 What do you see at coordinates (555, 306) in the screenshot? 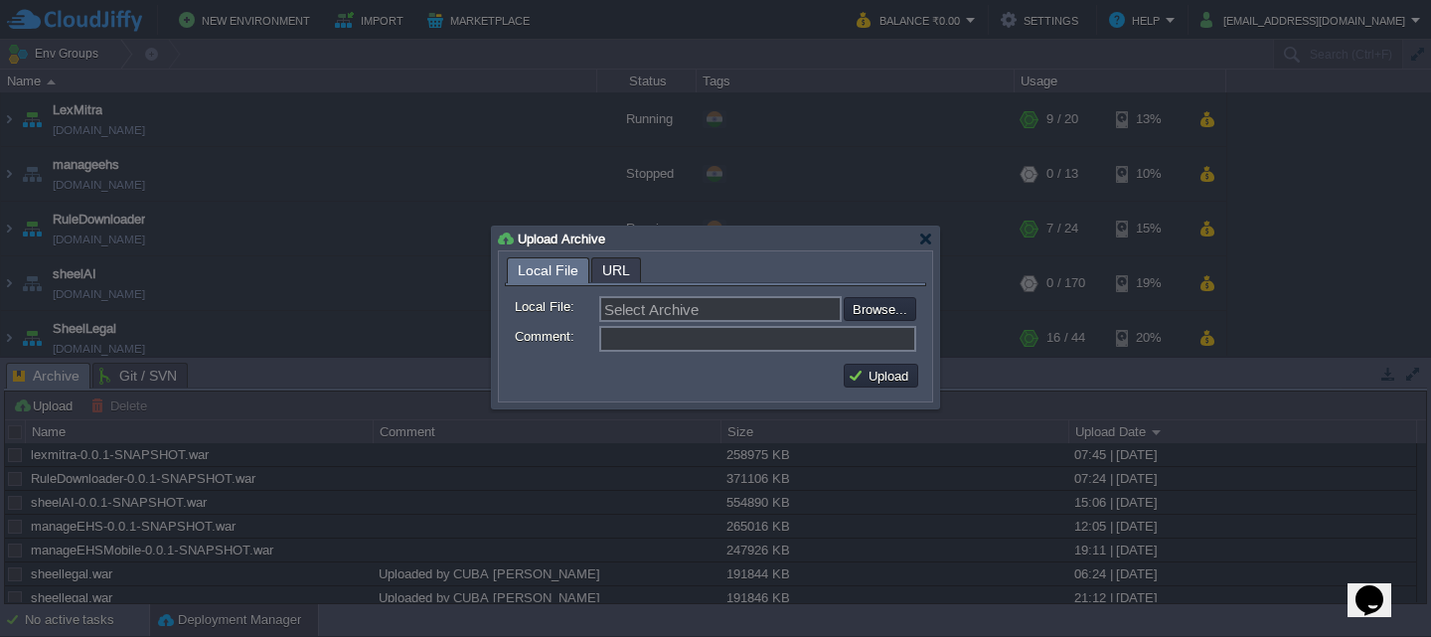
I see `label: Local File:` at bounding box center [555, 306].